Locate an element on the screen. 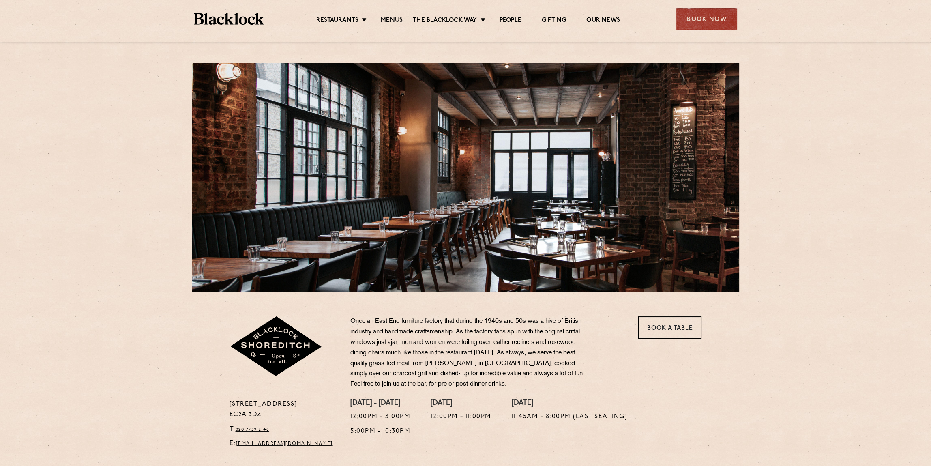 The image size is (931, 466). p: Once an East End furniture factory that during the 1940s and 50s was a hive of British industry a... is located at coordinates (470, 353).